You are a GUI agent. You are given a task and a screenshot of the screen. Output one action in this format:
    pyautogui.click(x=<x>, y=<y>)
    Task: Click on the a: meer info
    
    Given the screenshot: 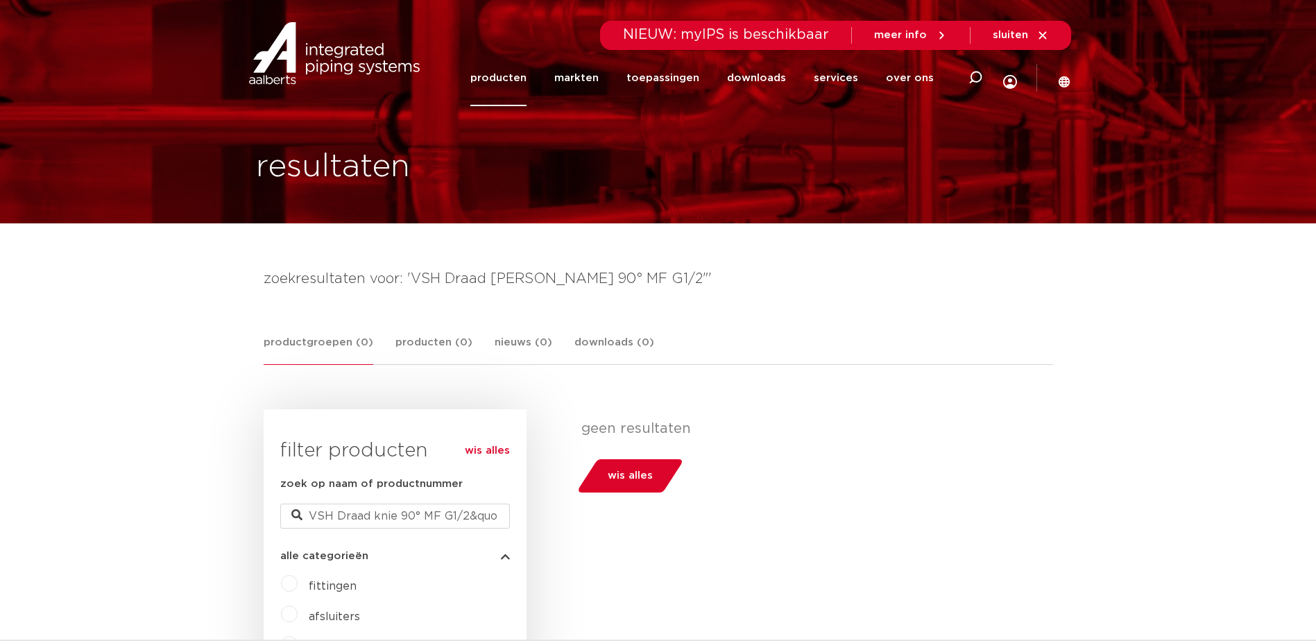 What is the action you would take?
    pyautogui.click(x=911, y=35)
    